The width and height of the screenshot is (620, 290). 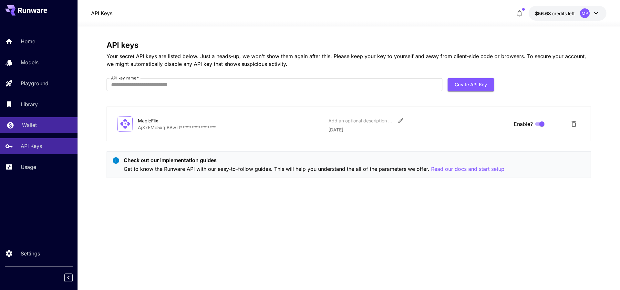 I want to click on h3: API keys, so click(x=349, y=45).